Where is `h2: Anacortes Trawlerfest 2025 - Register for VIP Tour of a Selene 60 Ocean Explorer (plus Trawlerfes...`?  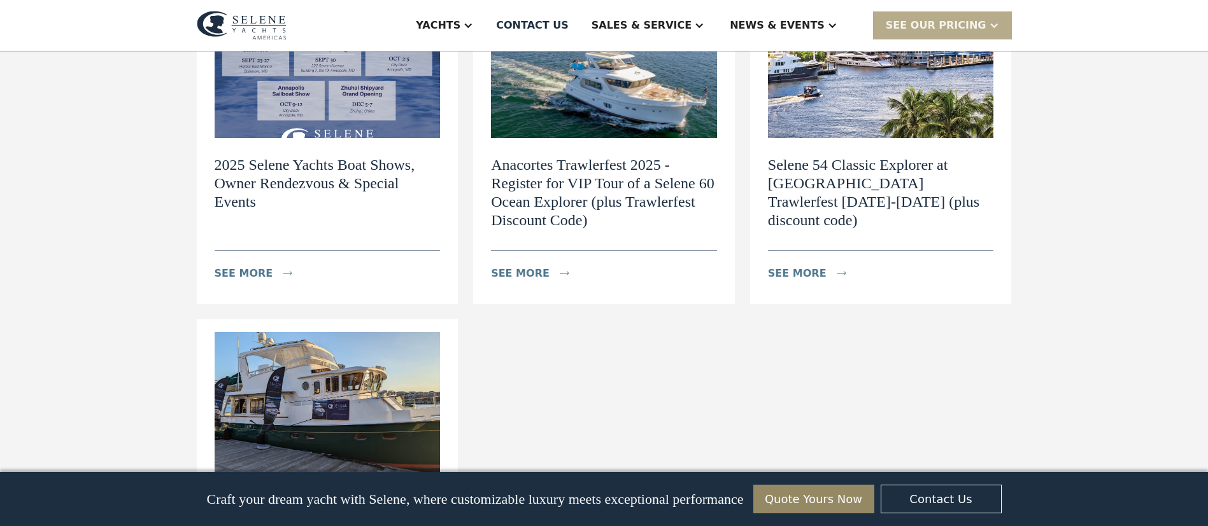 h2: Anacortes Trawlerfest 2025 - Register for VIP Tour of a Selene 60 Ocean Explorer (plus Trawlerfes... is located at coordinates (603, 192).